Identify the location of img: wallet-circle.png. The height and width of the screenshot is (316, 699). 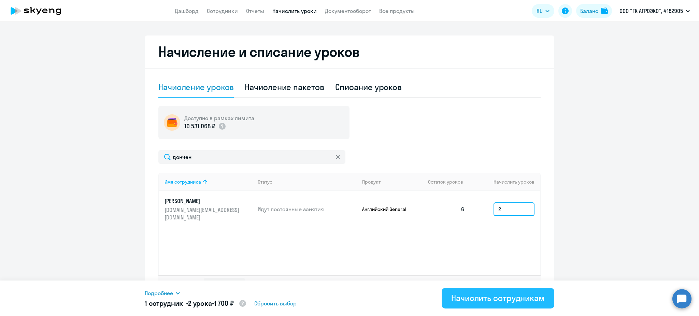
(172, 123).